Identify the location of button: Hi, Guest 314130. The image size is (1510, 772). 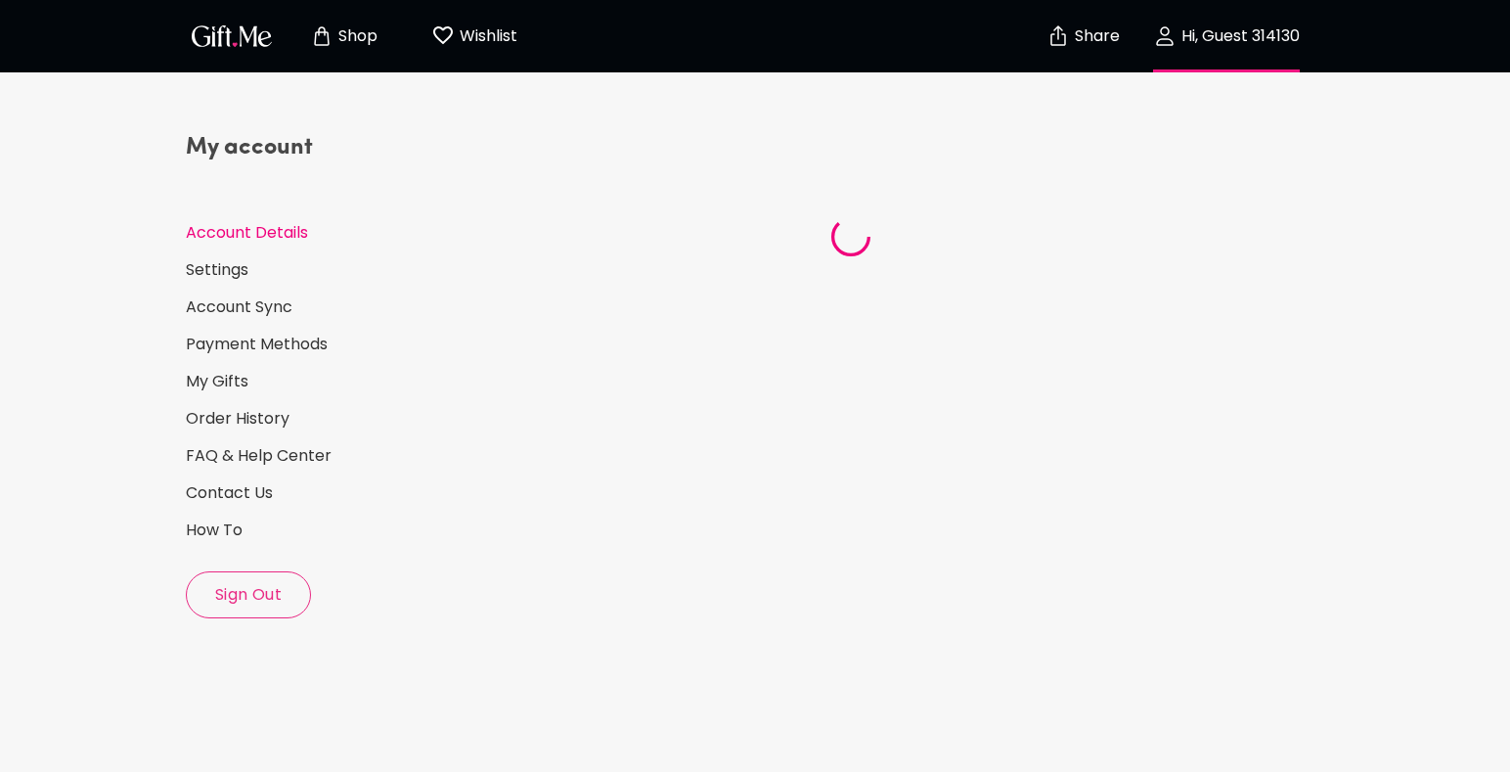
(1227, 36).